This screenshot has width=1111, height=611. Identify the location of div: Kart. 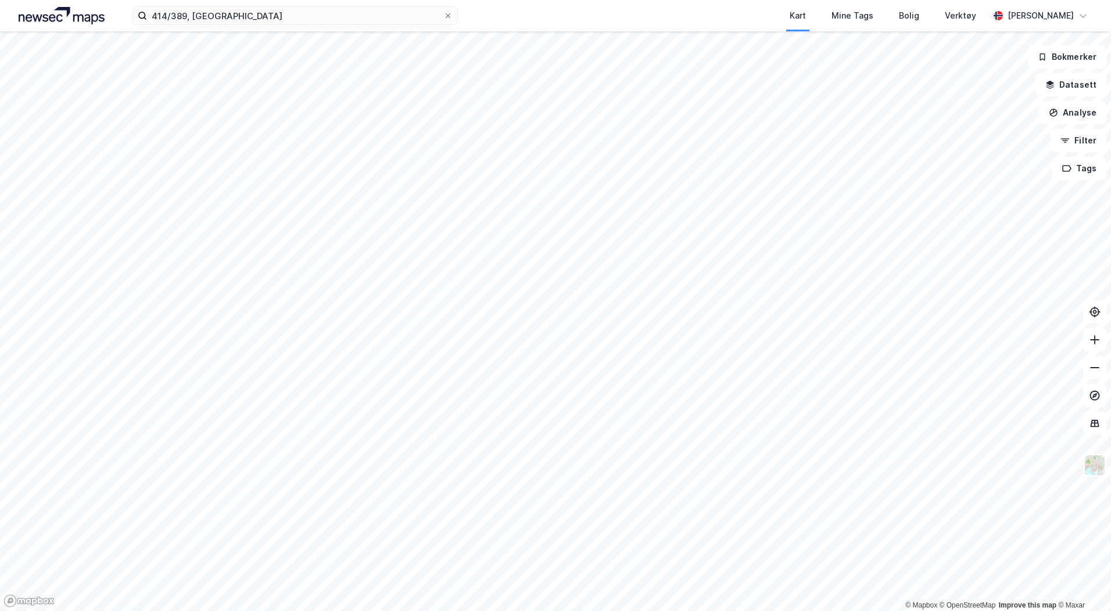
(798, 16).